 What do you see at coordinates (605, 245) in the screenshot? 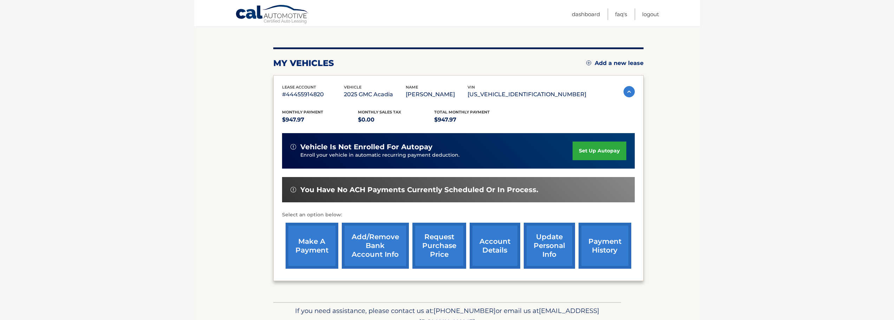
I see `a: payment history` at bounding box center [605, 245].